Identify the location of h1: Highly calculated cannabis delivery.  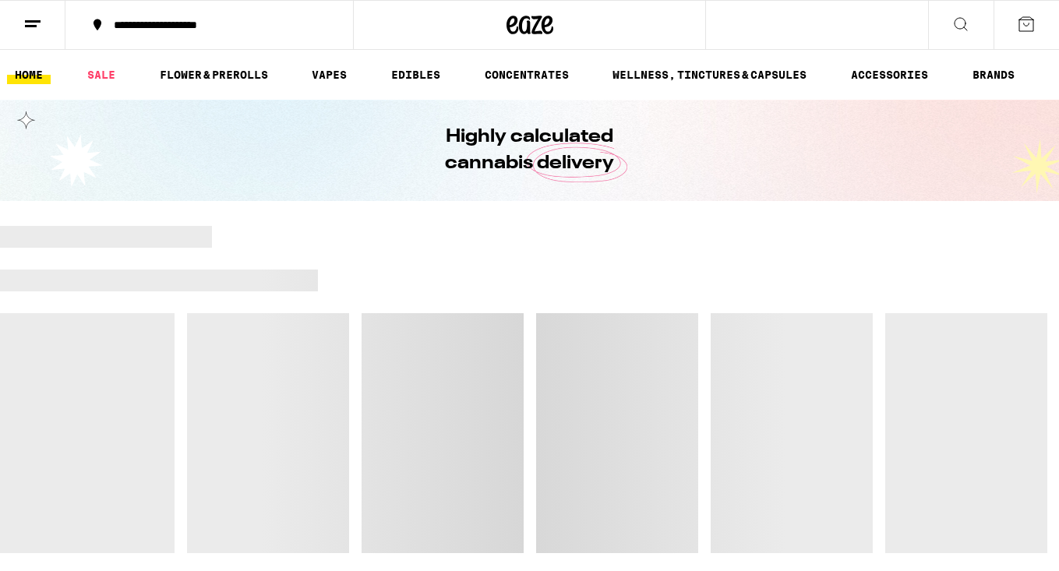
(530, 150).